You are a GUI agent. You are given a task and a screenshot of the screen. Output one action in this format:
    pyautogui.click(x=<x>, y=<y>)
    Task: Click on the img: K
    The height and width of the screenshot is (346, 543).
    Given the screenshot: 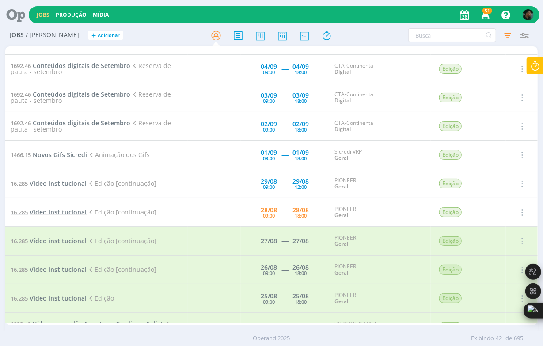 What is the action you would take?
    pyautogui.click(x=528, y=15)
    